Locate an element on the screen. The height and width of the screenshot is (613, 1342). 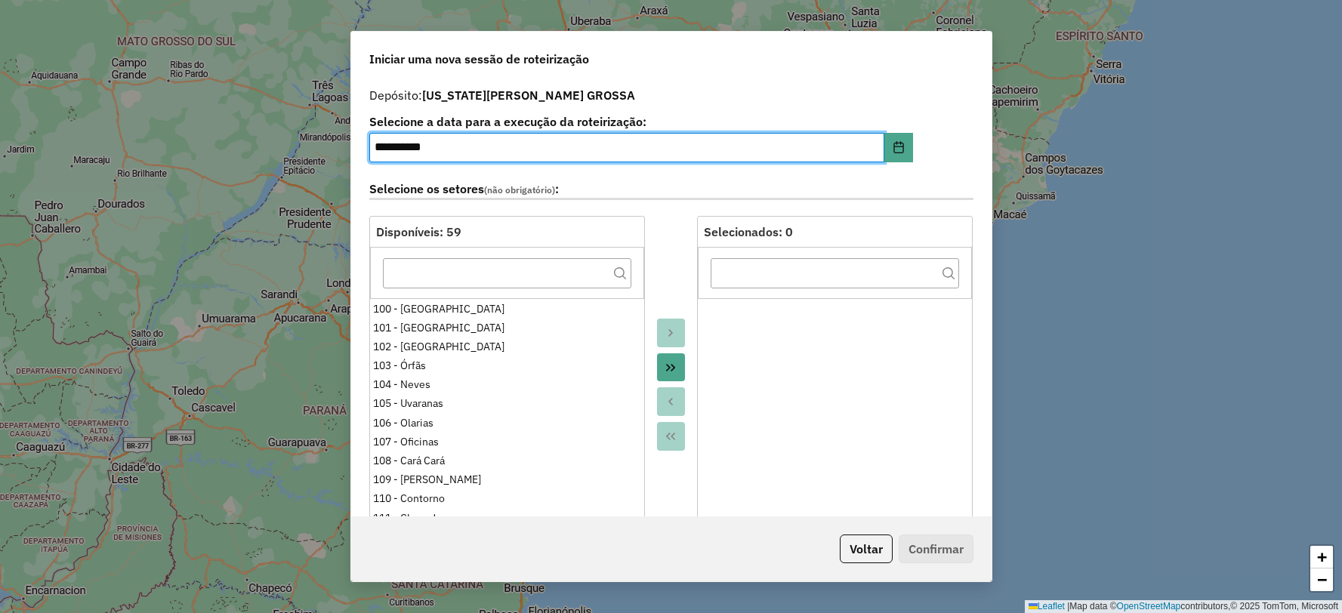
button: Voltar is located at coordinates (866, 549).